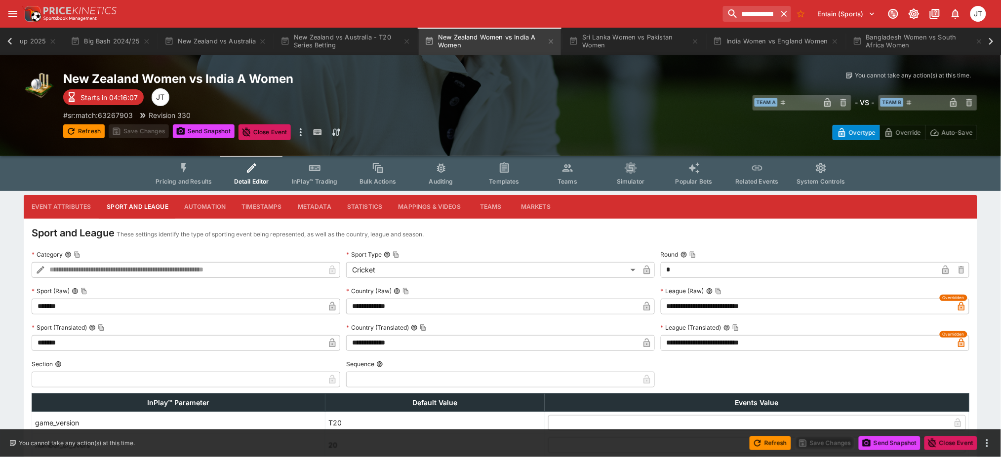 Image resolution: width=1001 pixels, height=457 pixels. I want to click on button: New Zealand vs Australia, so click(215, 41).